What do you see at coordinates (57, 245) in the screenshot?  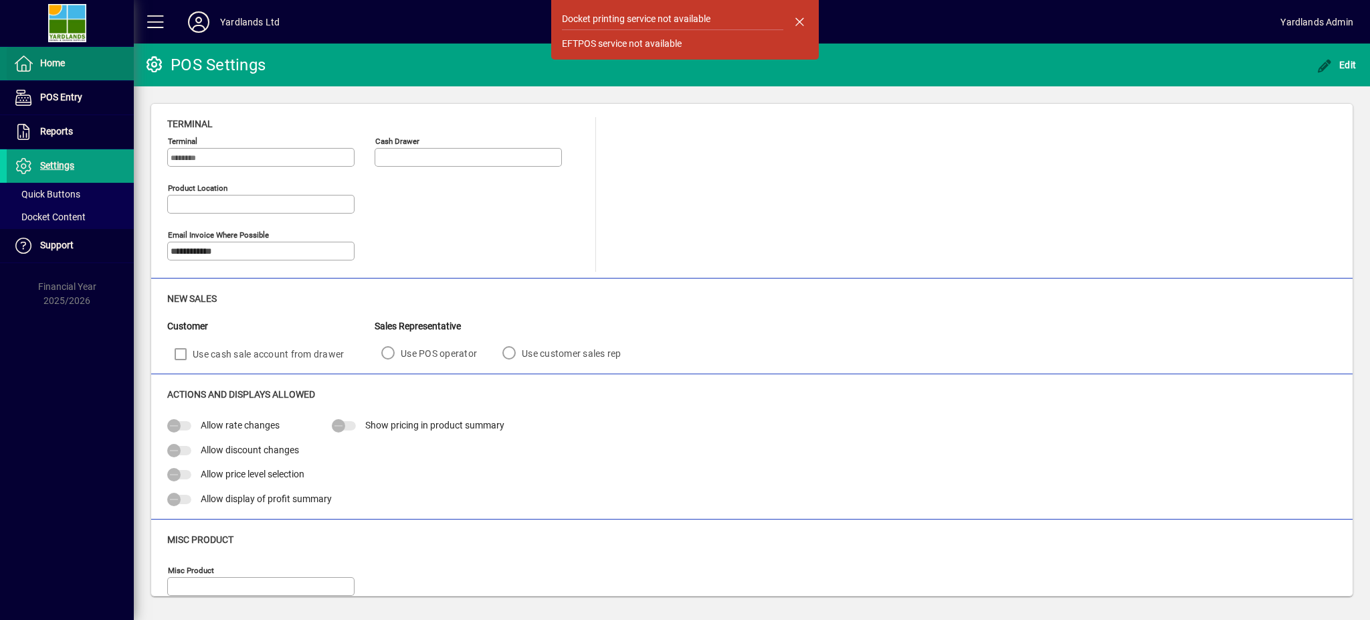 I see `span: Support` at bounding box center [57, 245].